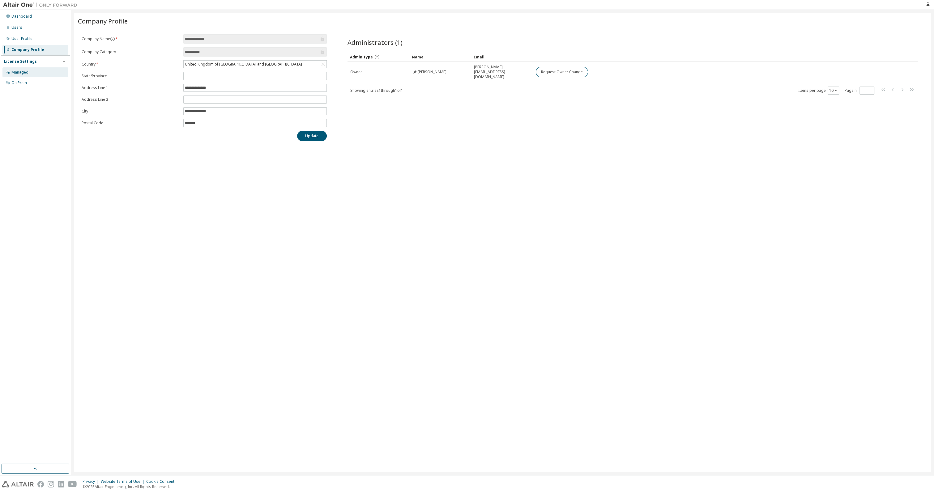 This screenshot has height=493, width=934. I want to click on div: On Prem, so click(19, 83).